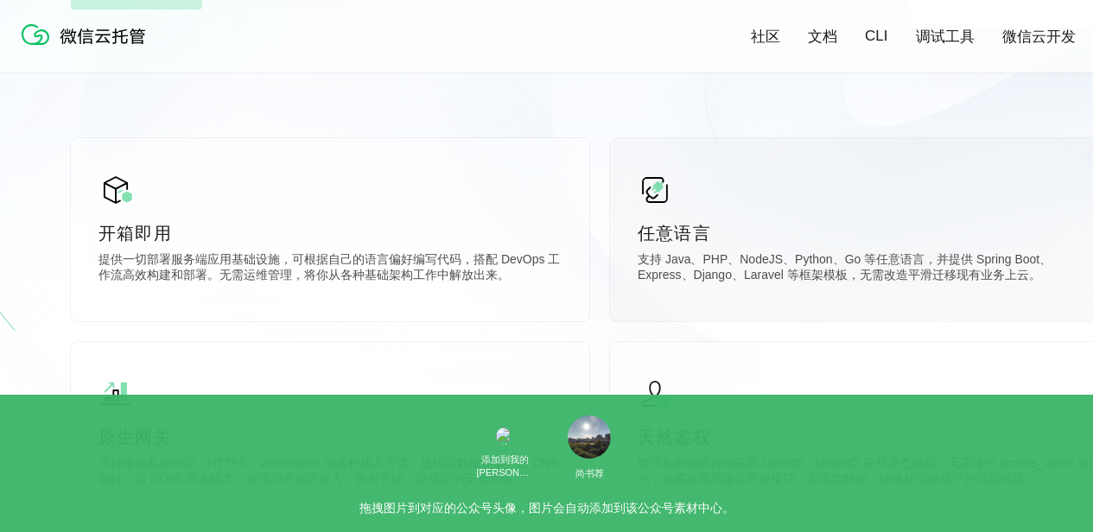 The width and height of the screenshot is (1093, 532). I want to click on img: 微信云托管, so click(87, 35).